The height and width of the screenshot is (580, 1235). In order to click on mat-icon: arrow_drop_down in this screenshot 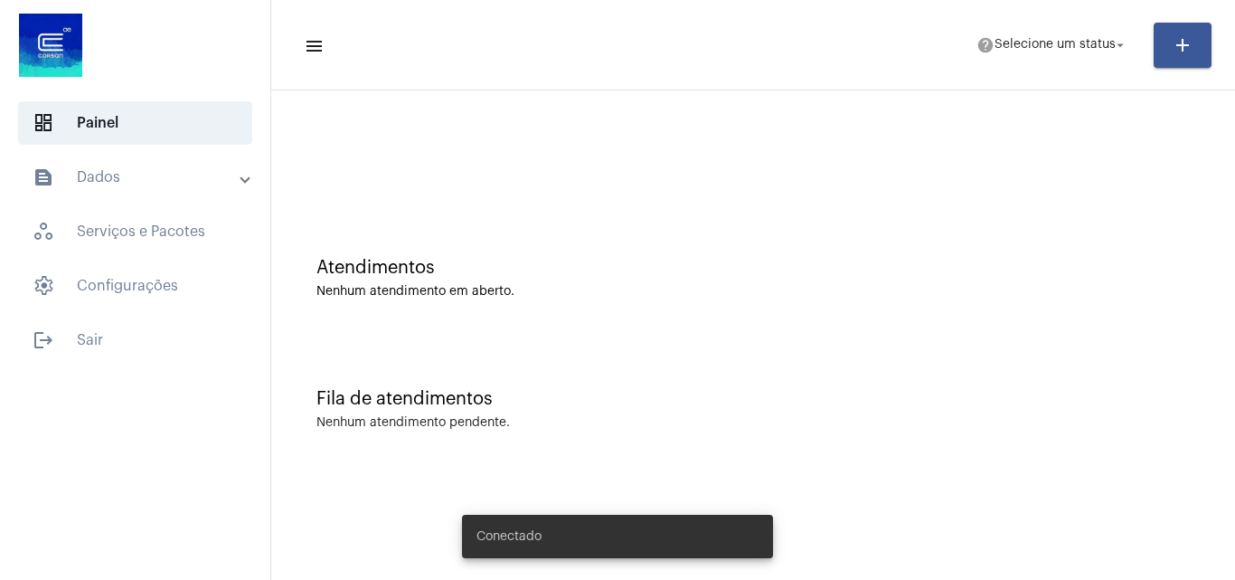, I will do `click(1120, 45)`.